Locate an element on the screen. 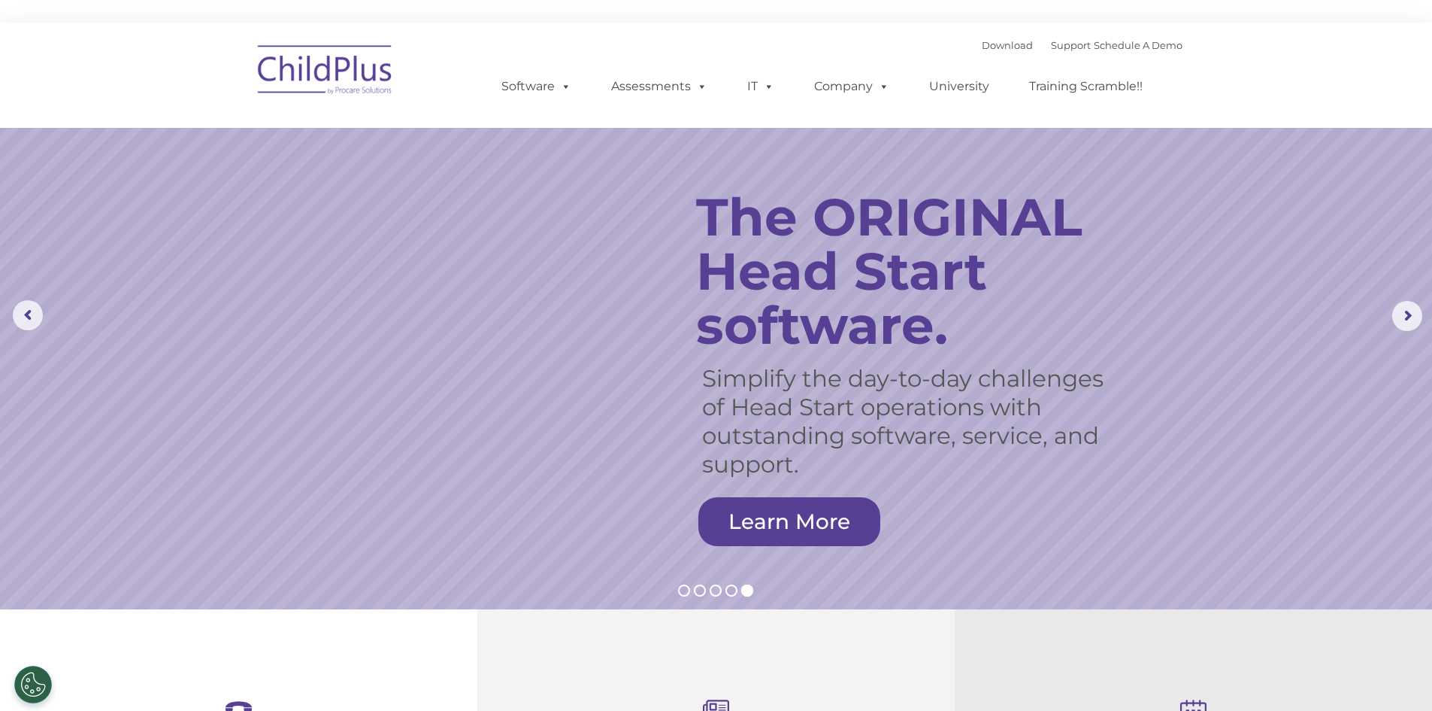  a: Learn More is located at coordinates (789, 521).